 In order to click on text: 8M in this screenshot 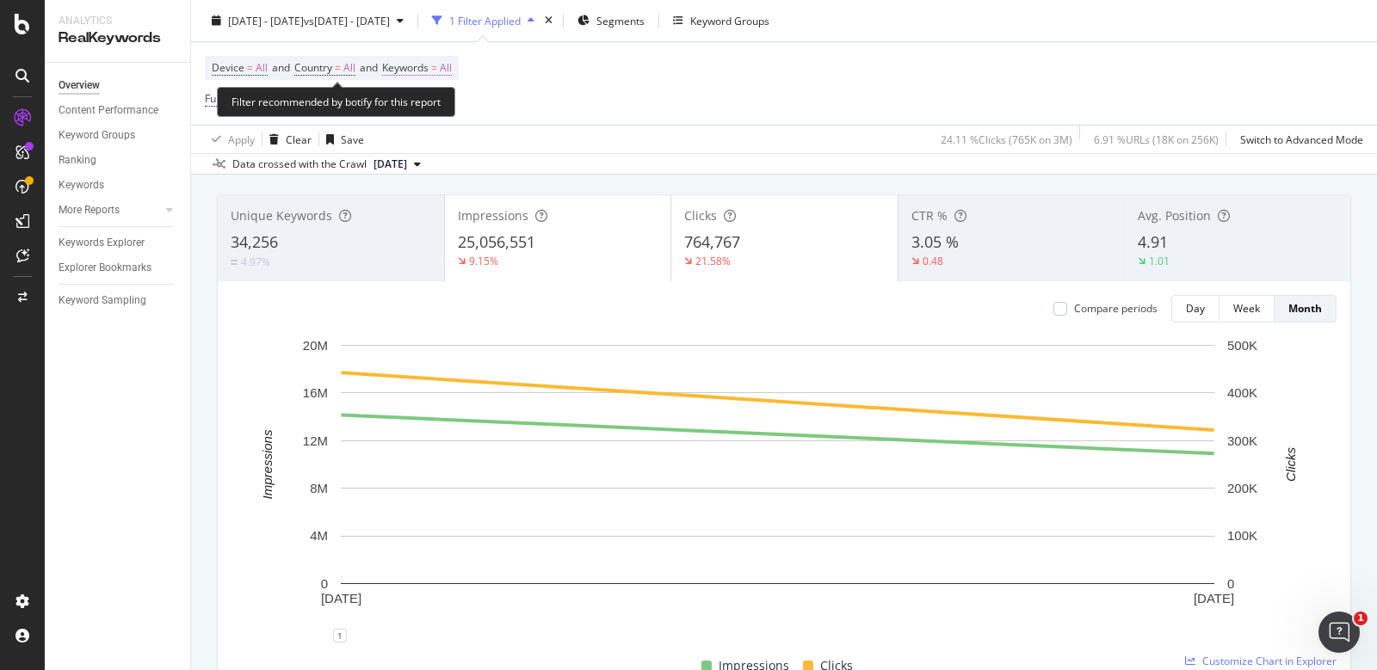, I will do `click(318, 488)`.